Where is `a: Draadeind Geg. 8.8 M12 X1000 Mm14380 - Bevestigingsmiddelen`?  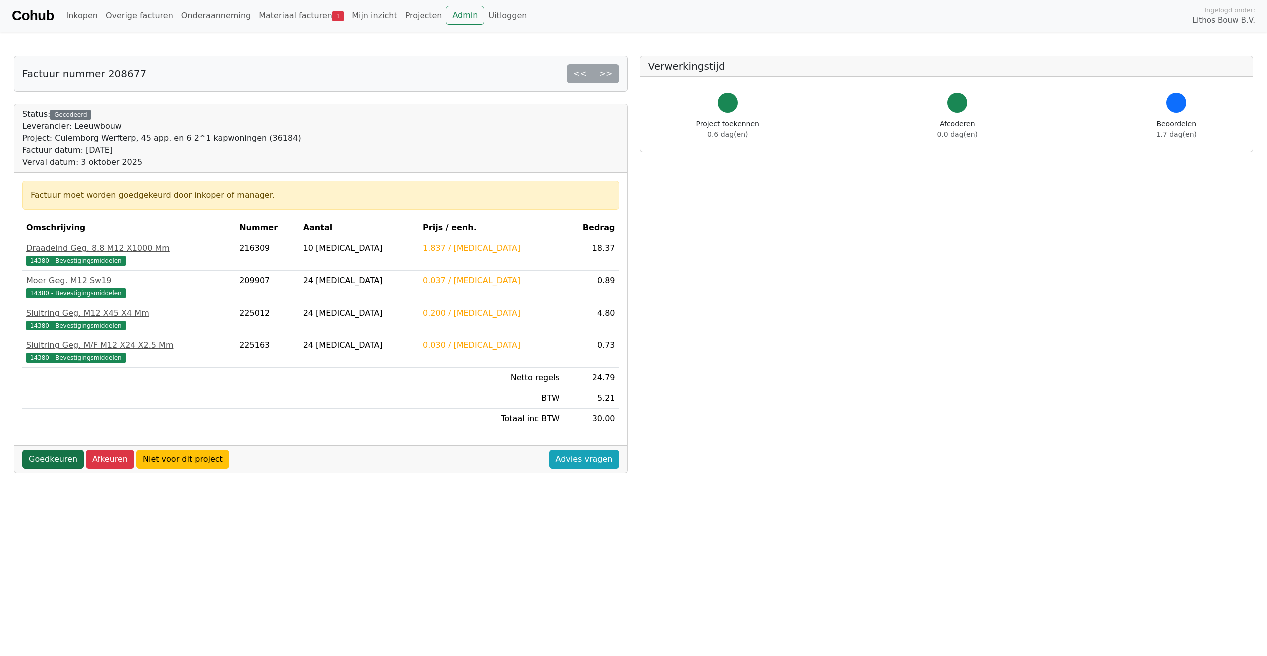 a: Draadeind Geg. 8.8 M12 X1000 Mm14380 - Bevestigingsmiddelen is located at coordinates (129, 254).